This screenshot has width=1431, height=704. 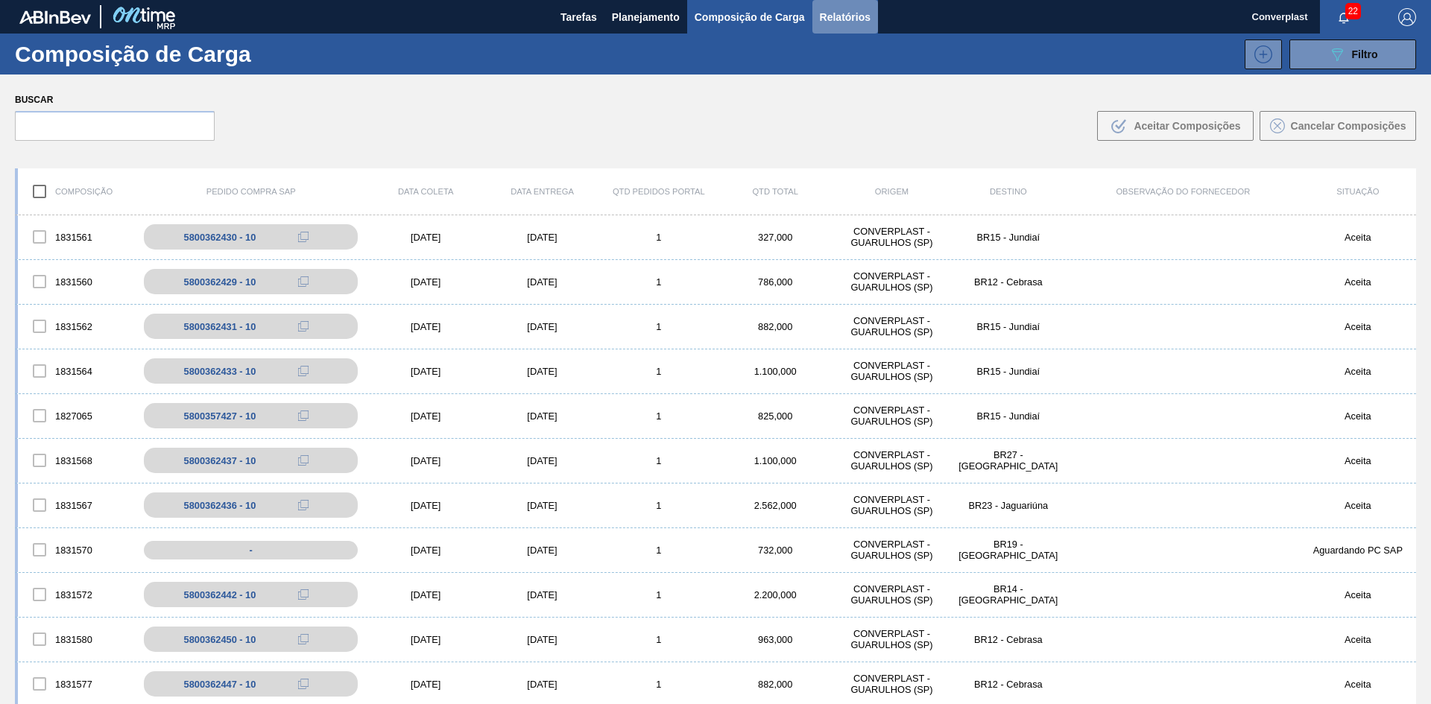 I want to click on div: Qtd Pedidos Portal, so click(x=659, y=192).